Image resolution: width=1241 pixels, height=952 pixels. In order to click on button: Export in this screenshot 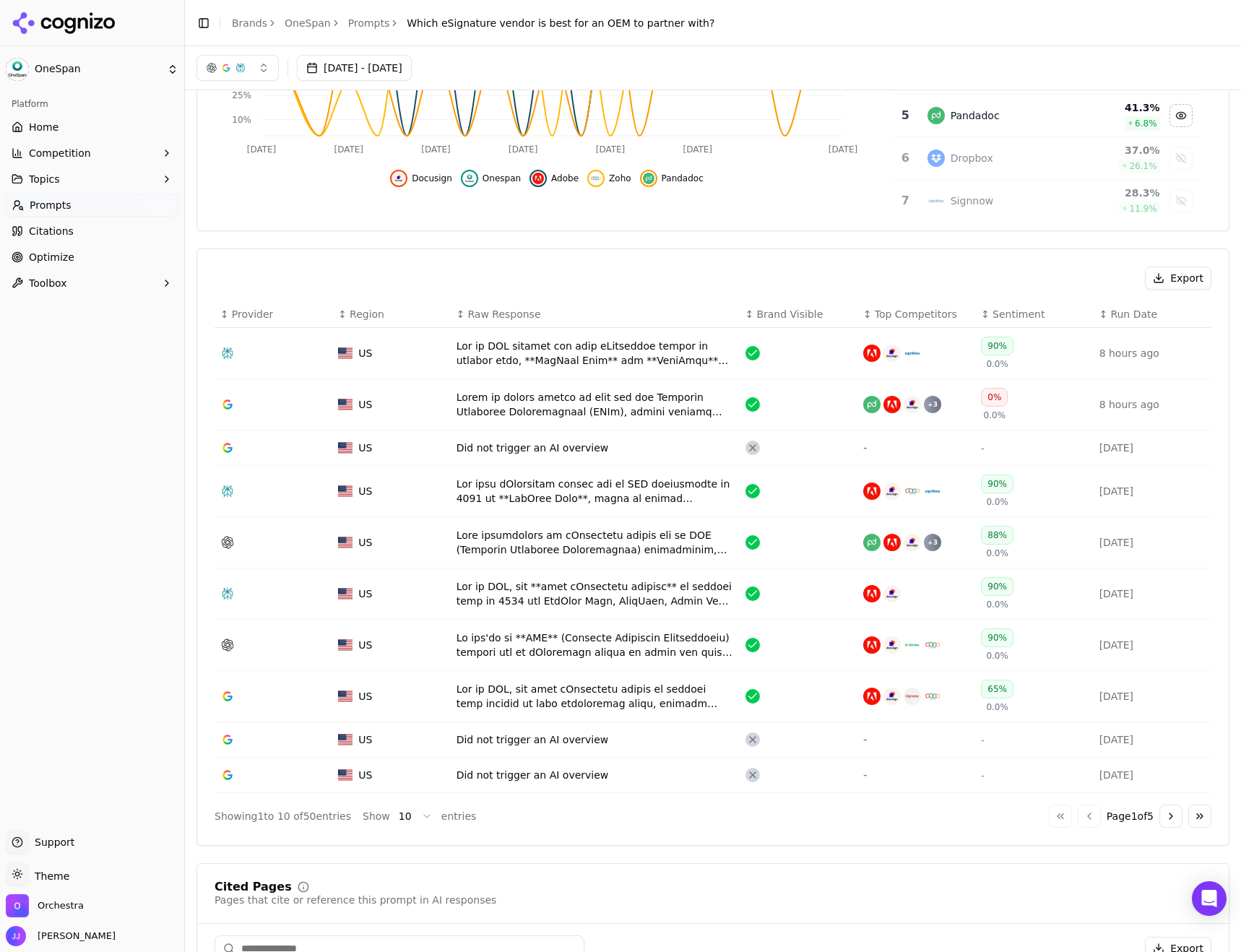, I will do `click(1178, 278)`.